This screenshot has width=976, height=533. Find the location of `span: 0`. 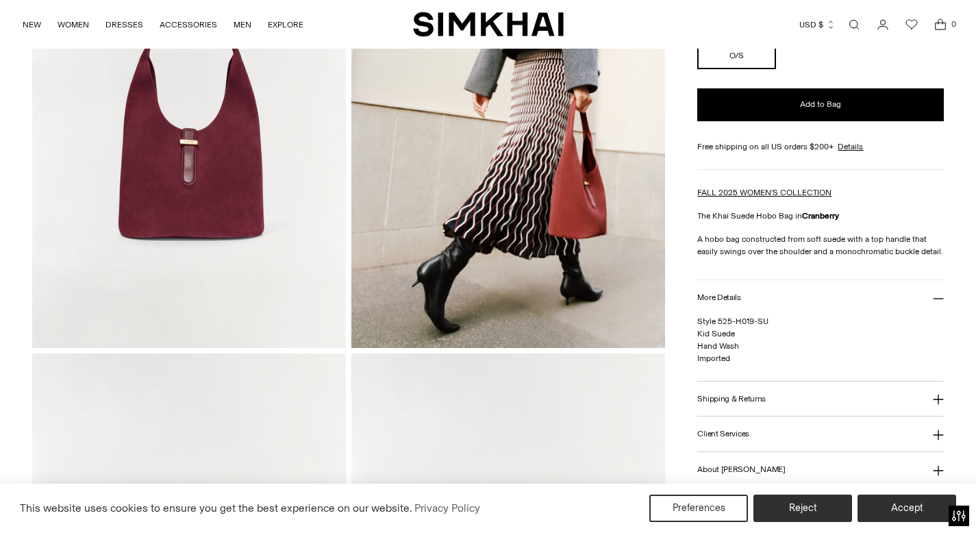

span: 0 is located at coordinates (953, 24).